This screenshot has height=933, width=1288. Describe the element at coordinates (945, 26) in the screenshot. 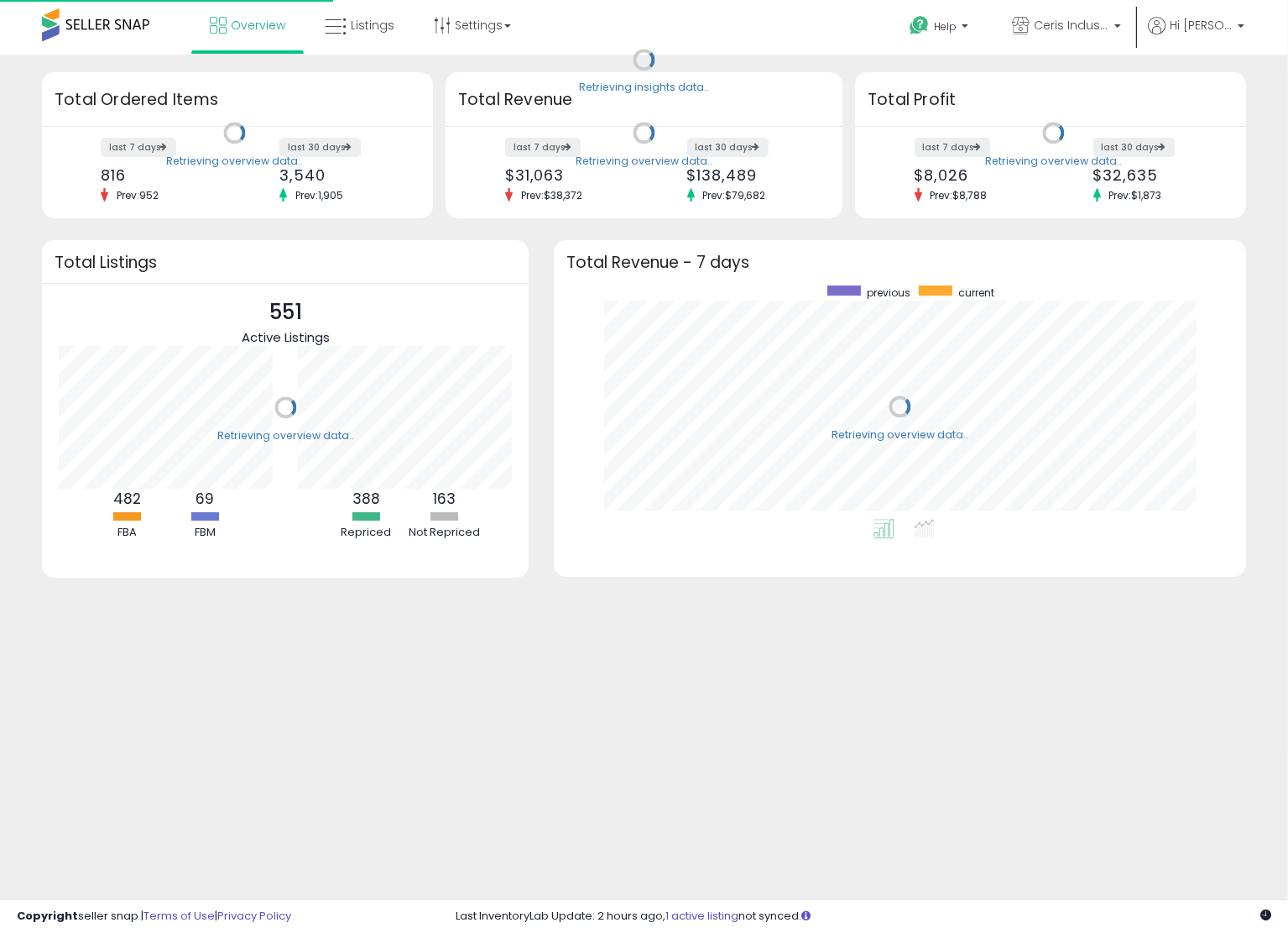

I see `span: Help` at that location.